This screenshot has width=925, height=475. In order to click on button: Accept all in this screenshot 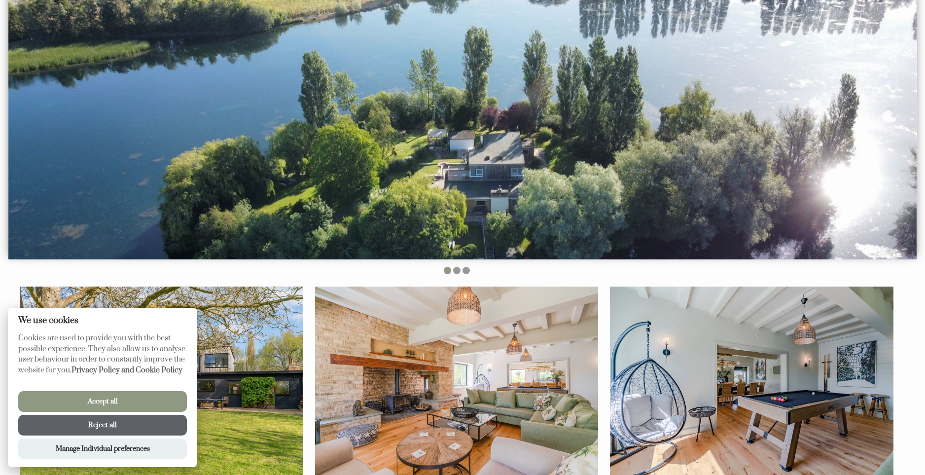, I will do `click(103, 401)`.